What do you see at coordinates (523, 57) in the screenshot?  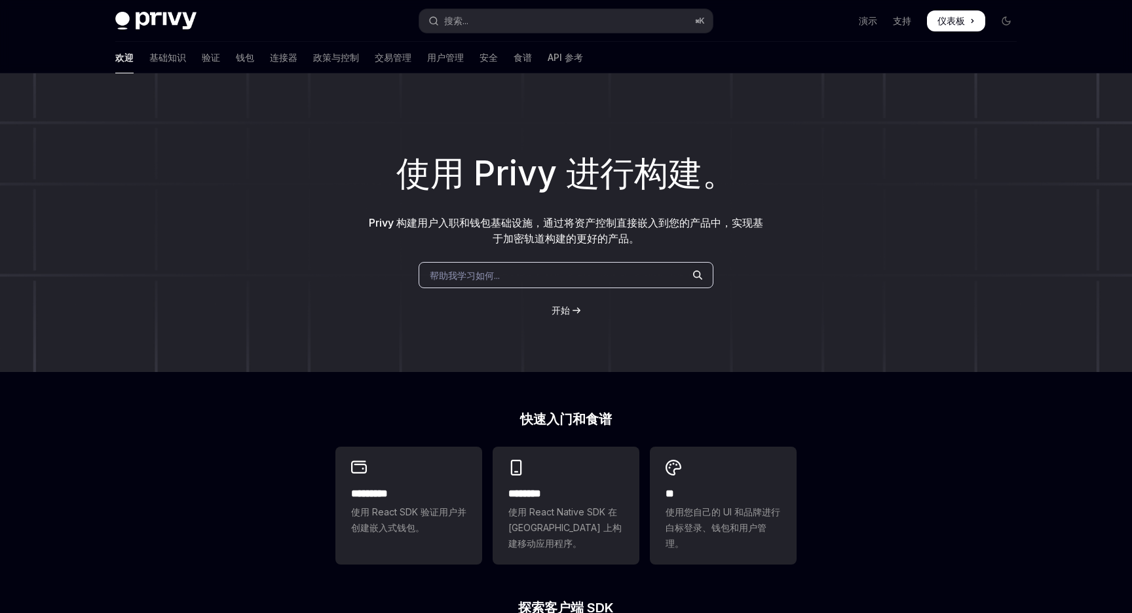 I see `font: 食谱` at bounding box center [523, 57].